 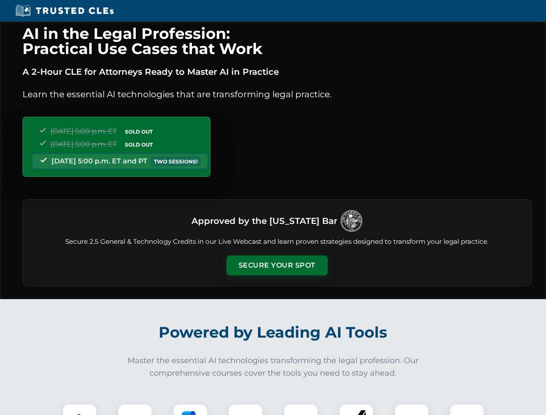 What do you see at coordinates (277, 242) in the screenshot?
I see `p: Secure 2.5 General & Technology Credits in our Live Webcast and learn proven strategies designed ...` at bounding box center [277, 242].